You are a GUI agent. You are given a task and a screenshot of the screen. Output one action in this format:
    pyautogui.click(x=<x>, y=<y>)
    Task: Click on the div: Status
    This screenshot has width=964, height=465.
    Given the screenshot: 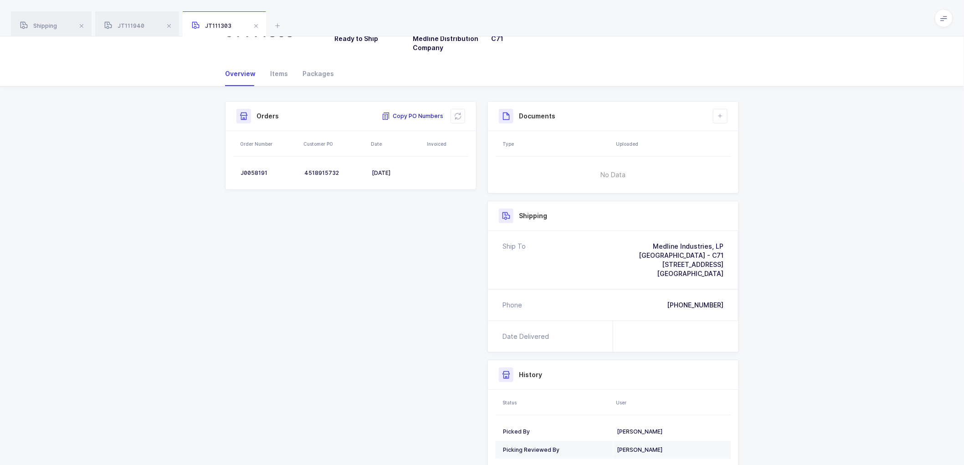 What is the action you would take?
    pyautogui.click(x=556, y=403)
    